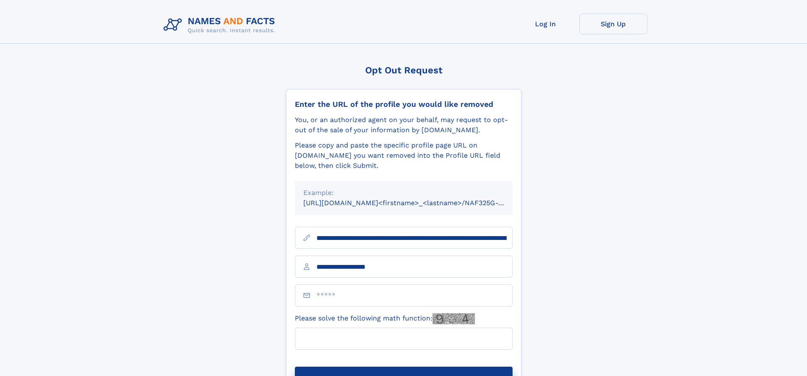 The width and height of the screenshot is (807, 376). What do you see at coordinates (404, 104) in the screenshot?
I see `div: Enter the URL of the profile you would like removed` at bounding box center [404, 104].